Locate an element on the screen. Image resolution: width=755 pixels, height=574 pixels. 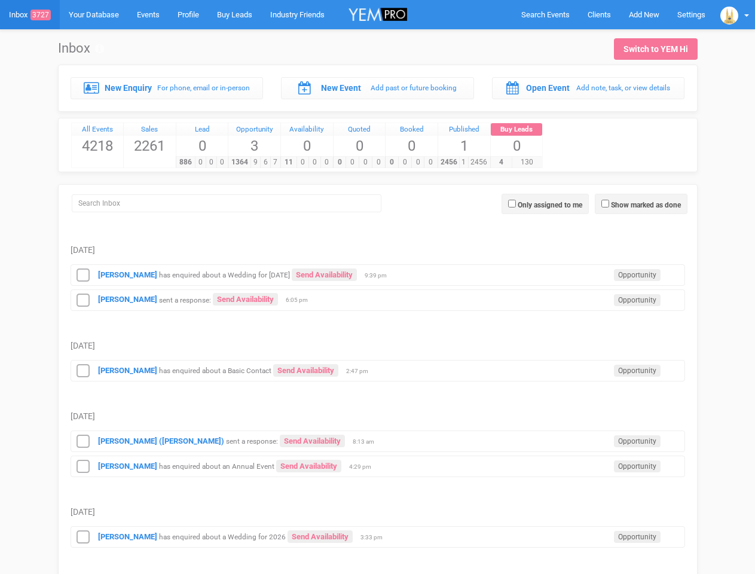
span: 9:39 pm is located at coordinates (380, 276).